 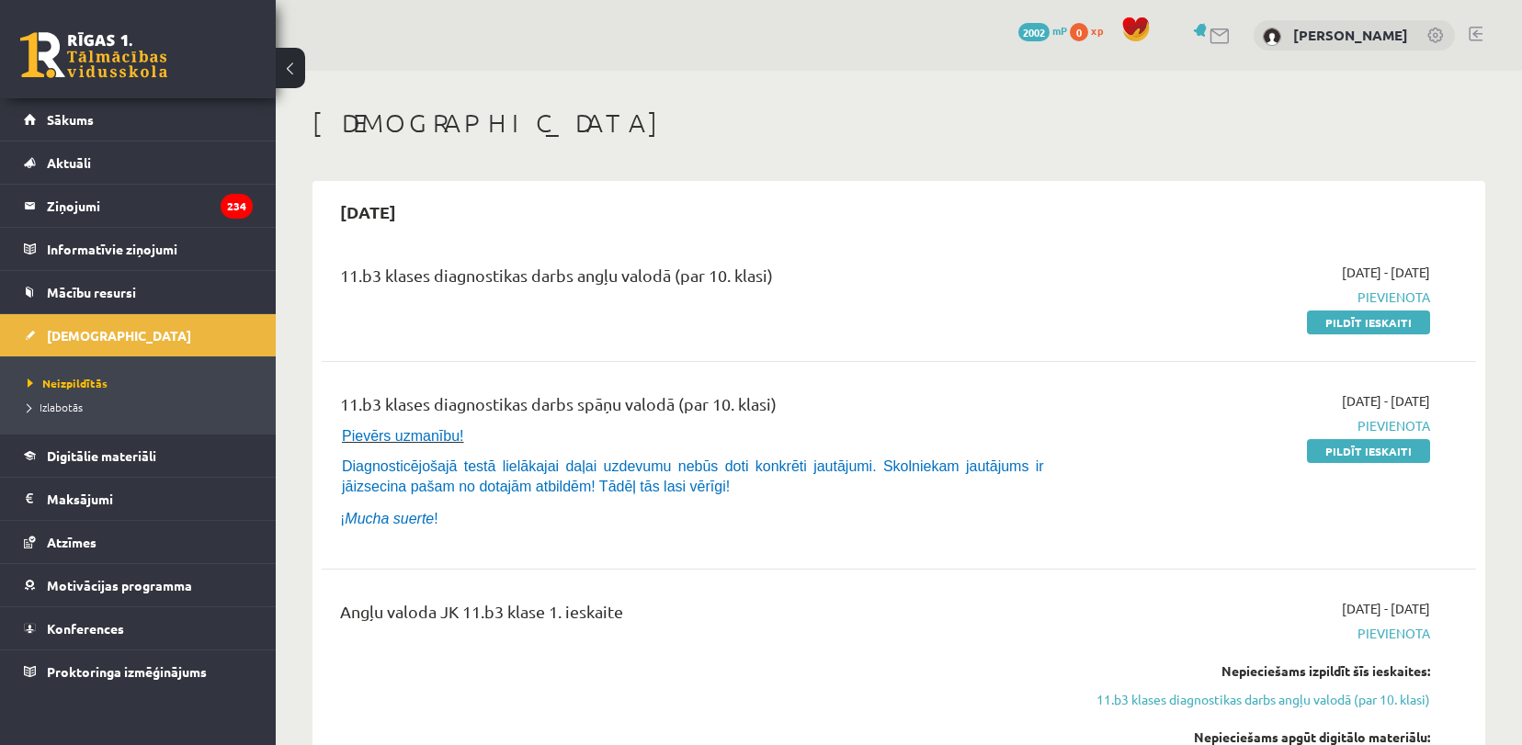 I want to click on span: Konferences, so click(x=85, y=629).